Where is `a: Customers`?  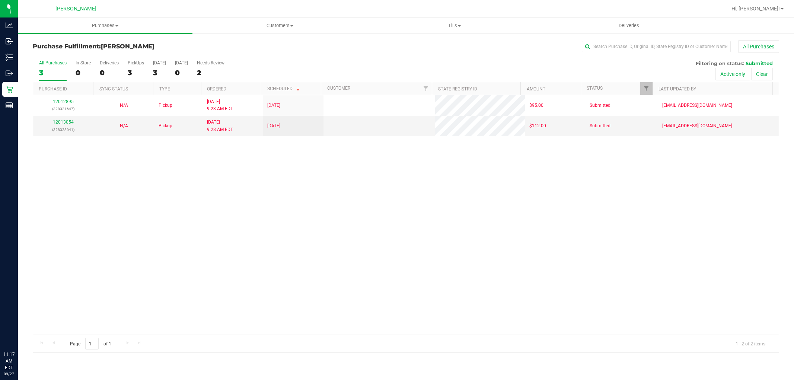
a: Customers is located at coordinates (279, 26).